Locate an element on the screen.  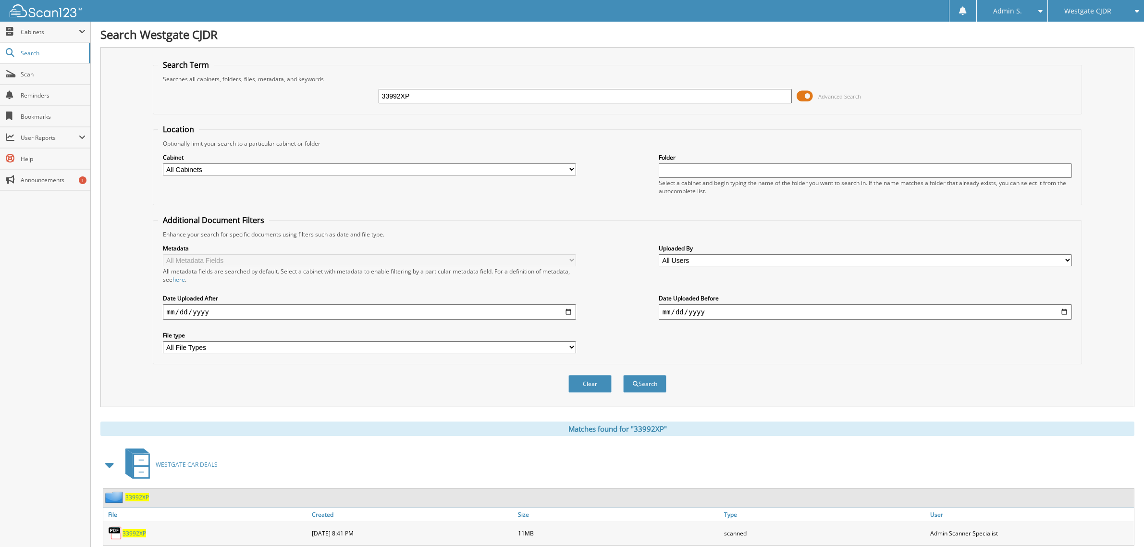
a: Created is located at coordinates (412, 514).